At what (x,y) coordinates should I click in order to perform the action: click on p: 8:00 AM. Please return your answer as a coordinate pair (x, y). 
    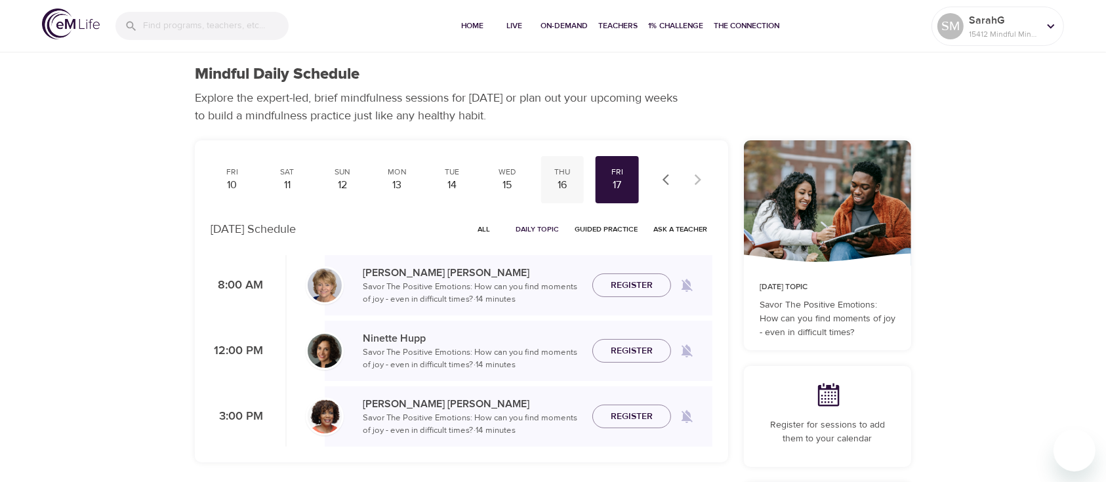
    Looking at the image, I should click on (237, 285).